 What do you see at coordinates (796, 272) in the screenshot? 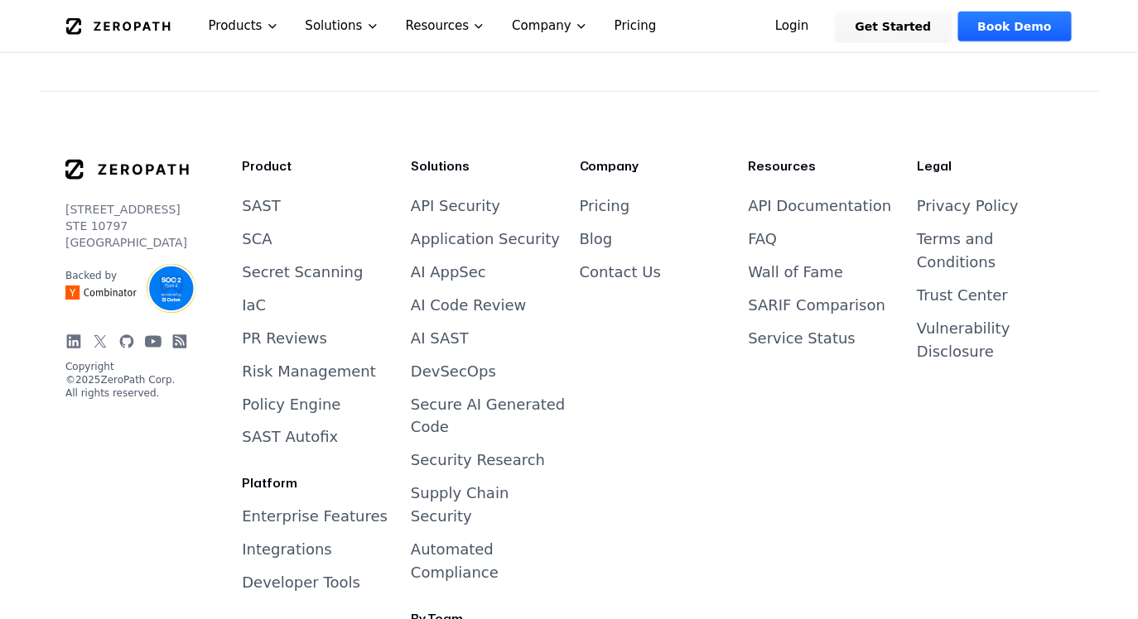
I see `a: Wall of Fame` at bounding box center [796, 272].